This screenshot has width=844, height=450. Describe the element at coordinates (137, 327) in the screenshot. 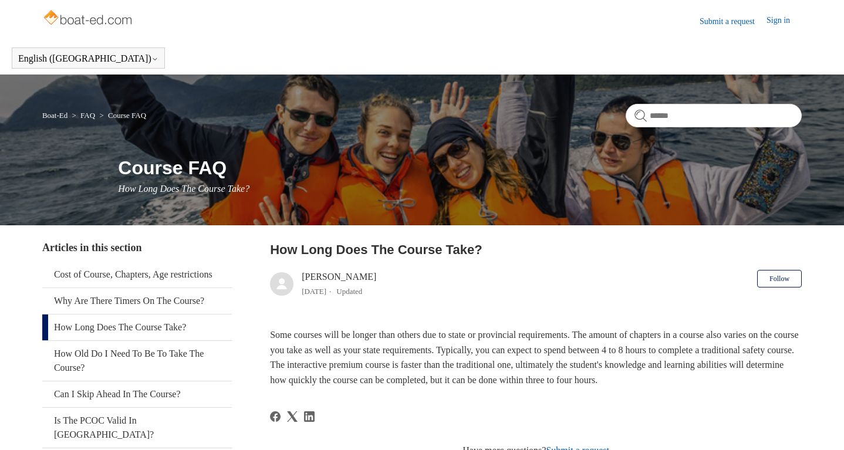

I see `a: How Long Does The Course Take?` at that location.